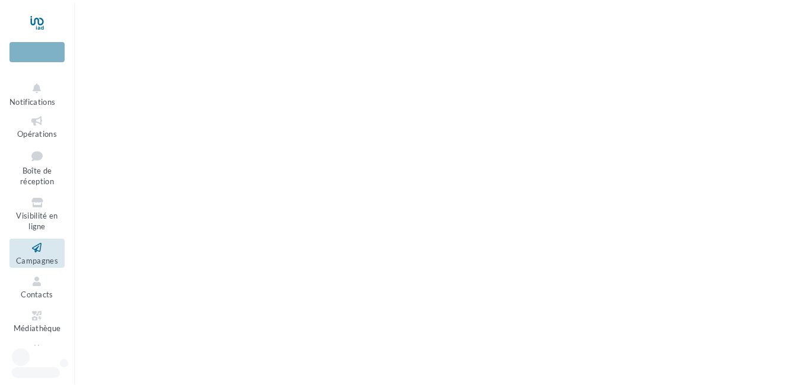 The height and width of the screenshot is (385, 805). What do you see at coordinates (37, 261) in the screenshot?
I see `span: Campagnes` at bounding box center [37, 261].